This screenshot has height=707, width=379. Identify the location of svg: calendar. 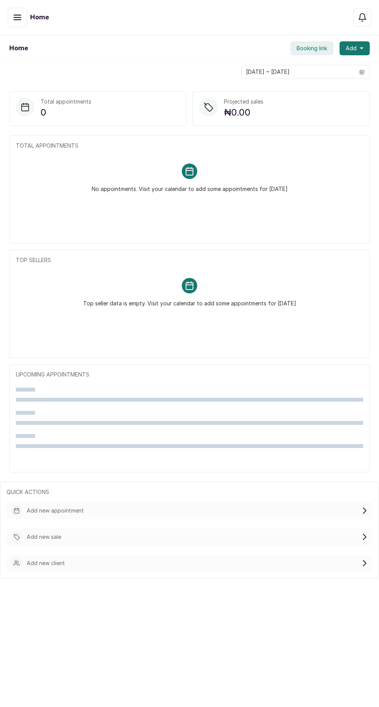
(362, 72).